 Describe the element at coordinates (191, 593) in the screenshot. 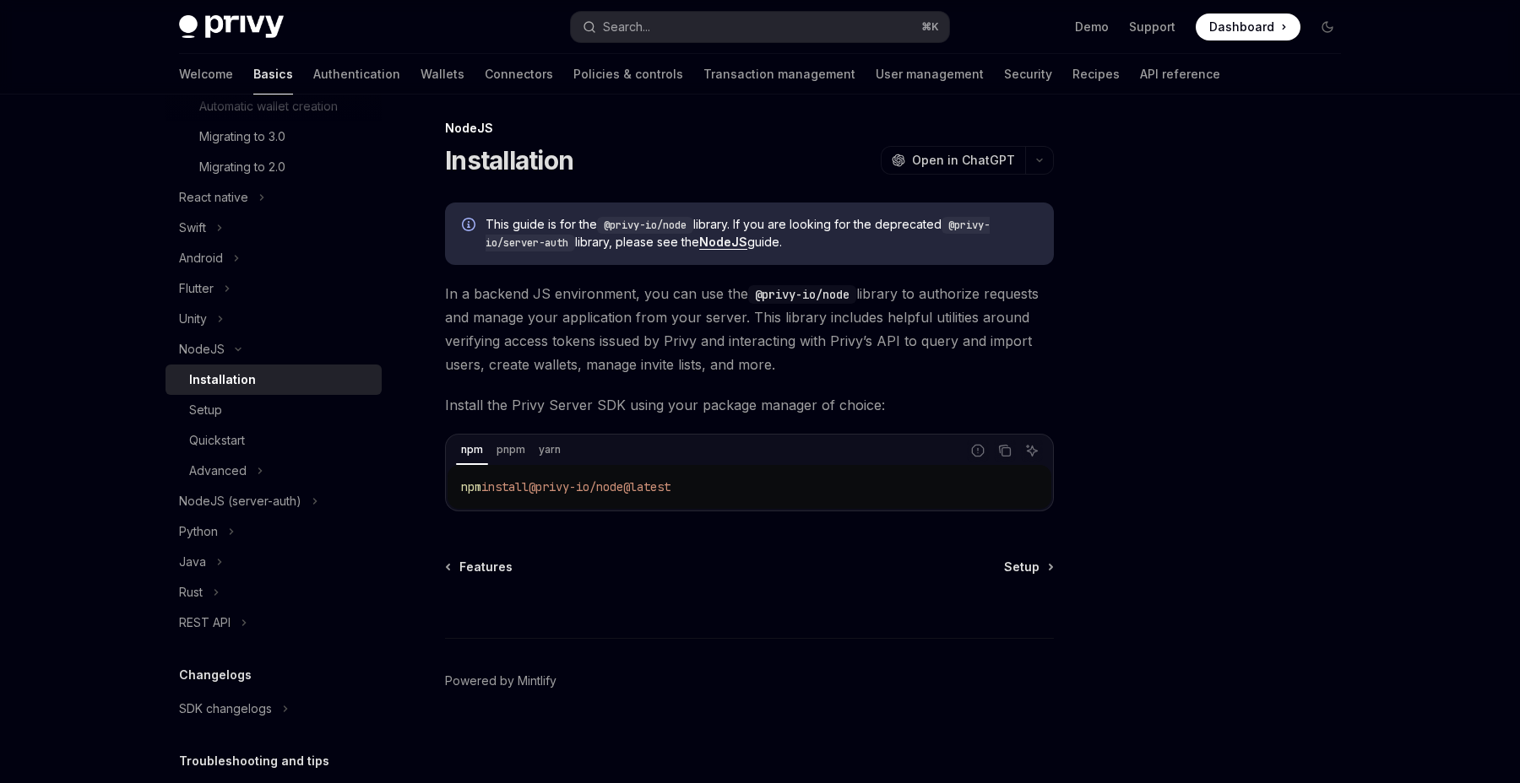

I see `div: Rust` at that location.